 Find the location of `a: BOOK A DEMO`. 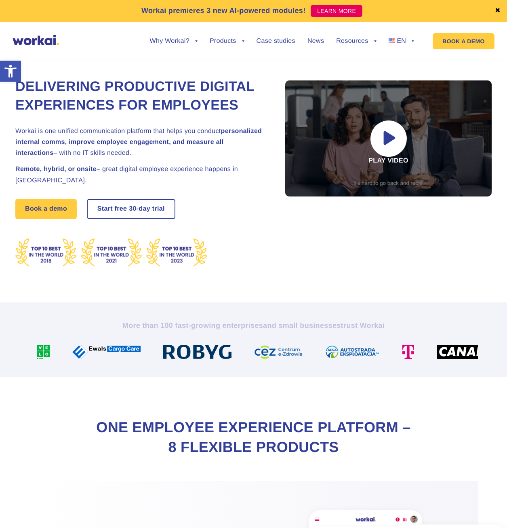

a: BOOK A DEMO is located at coordinates (463, 41).